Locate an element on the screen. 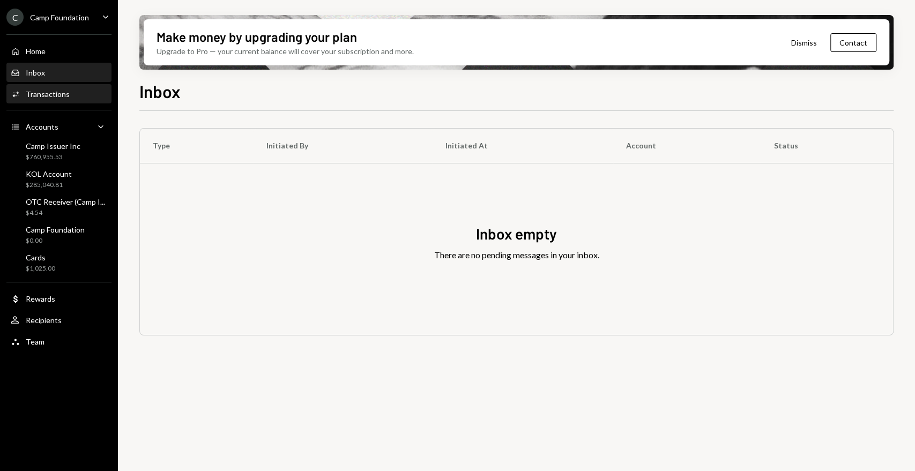 The width and height of the screenshot is (915, 471). a: Rewards is located at coordinates (59, 298).